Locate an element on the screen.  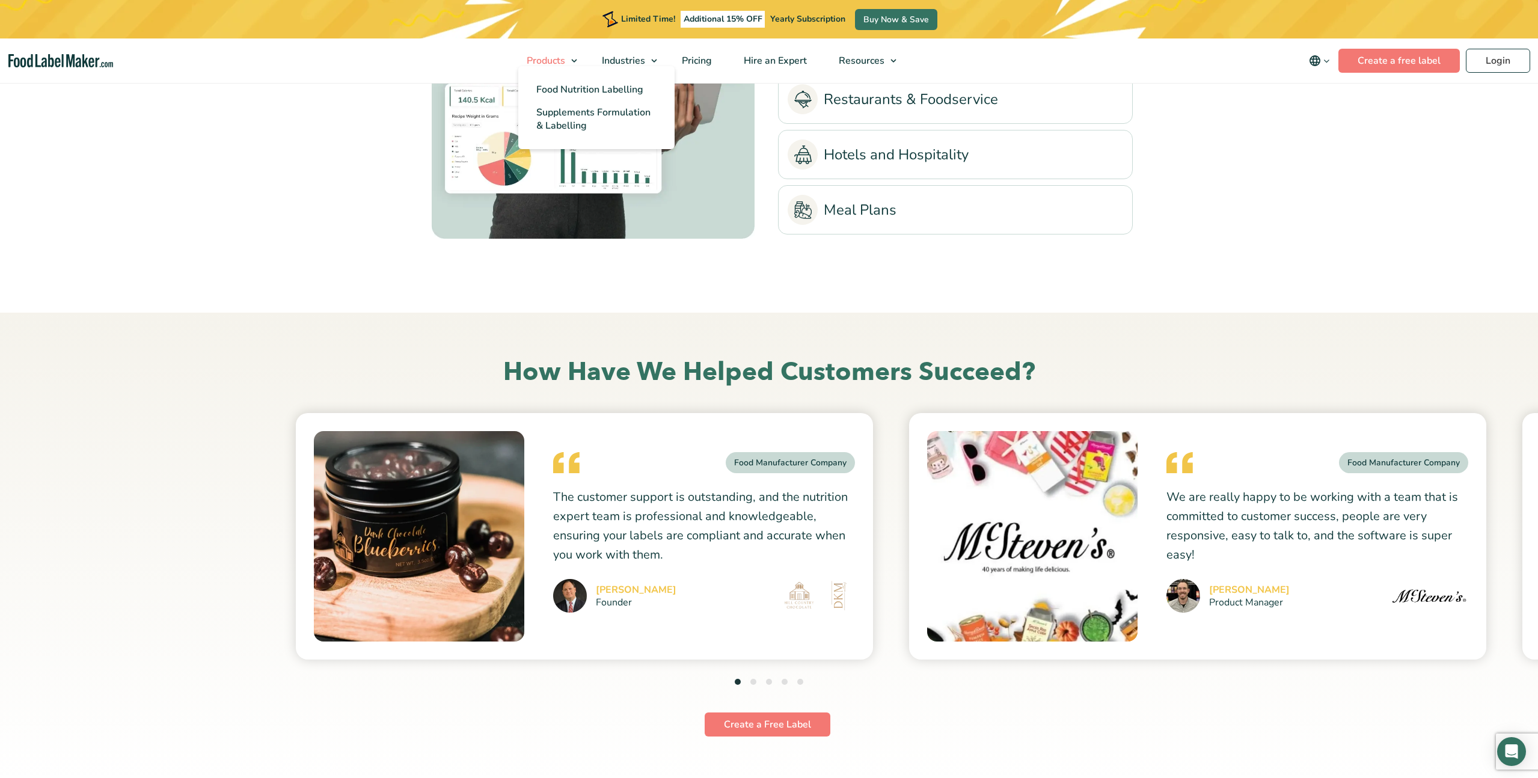
div: Open Intercom Messenger is located at coordinates (1511, 751).